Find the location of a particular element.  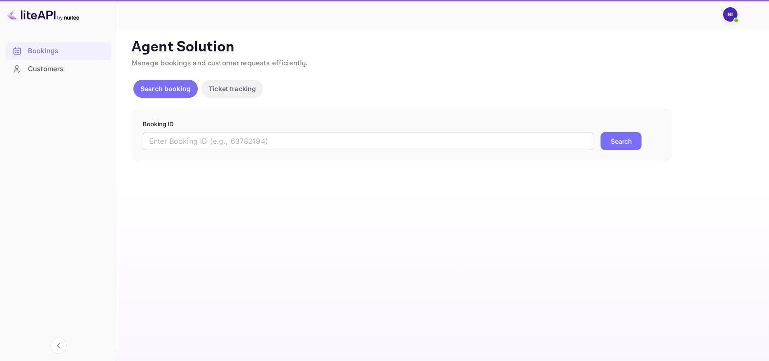

input: Enter Booking ID (e.g., 63782194) is located at coordinates (368, 141).